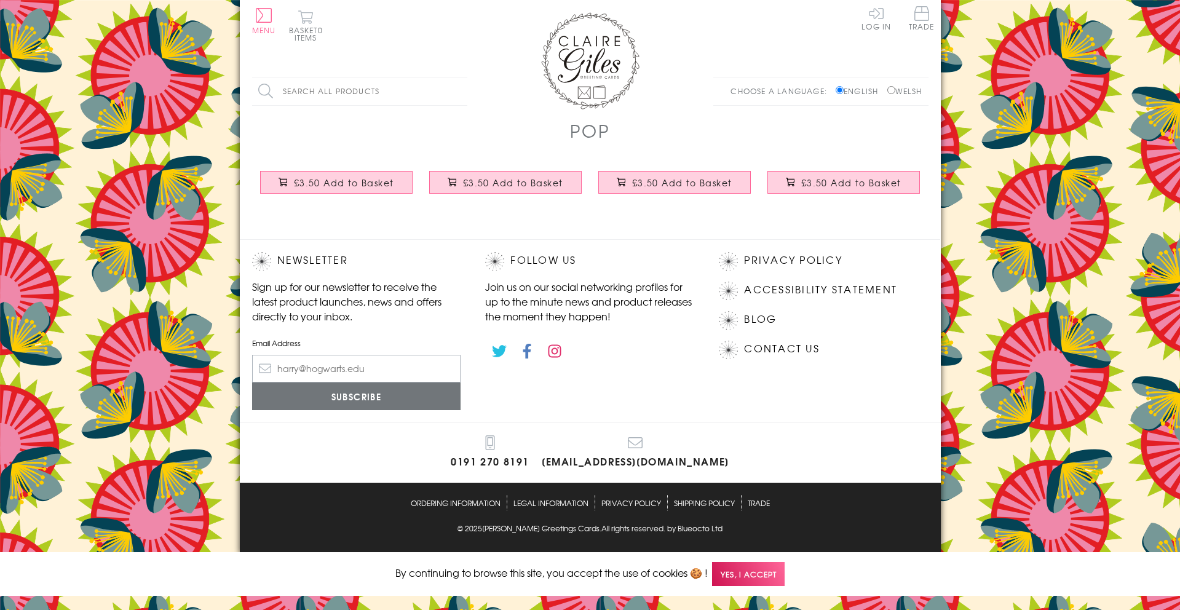  I want to click on p: Join us on our social networking profiles for up to the minute news and product releases the mome..., so click(590, 301).